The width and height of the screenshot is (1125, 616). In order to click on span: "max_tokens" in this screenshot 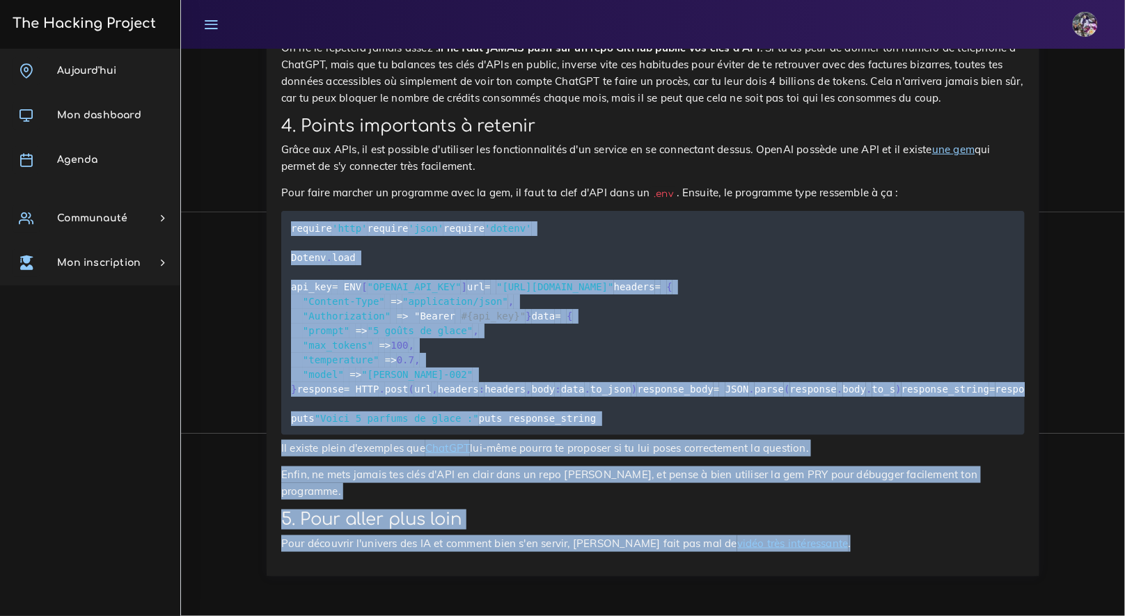, I will do `click(338, 345)`.